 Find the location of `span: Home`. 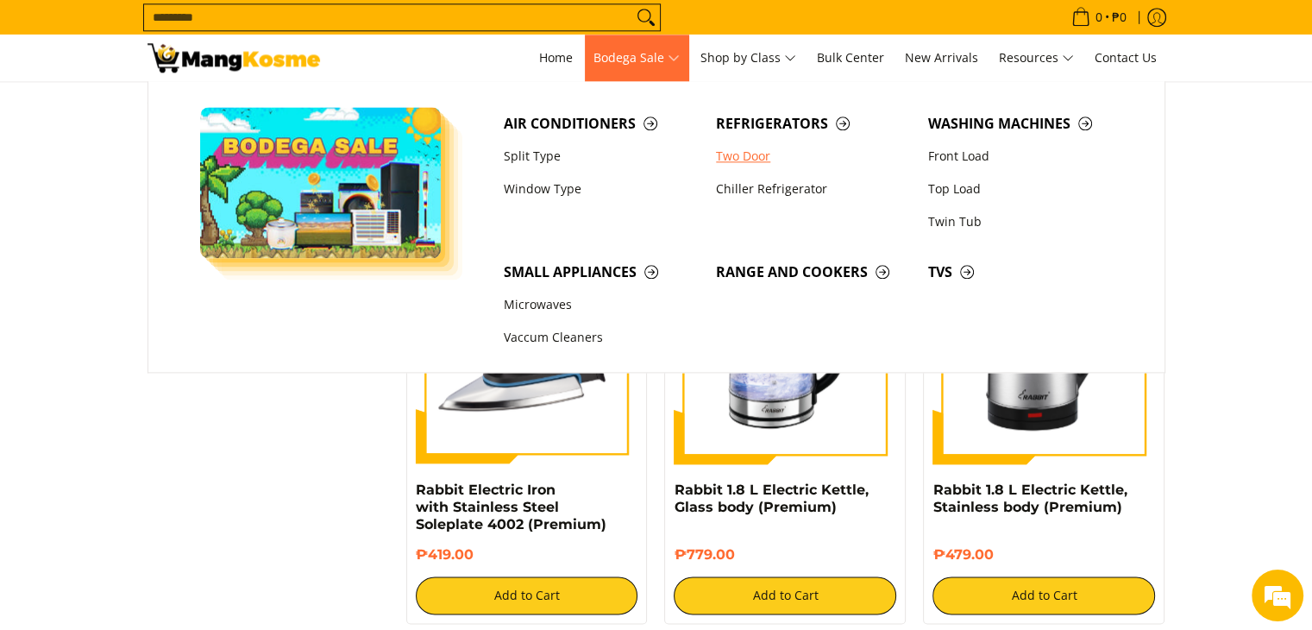

span: Home is located at coordinates (555, 57).